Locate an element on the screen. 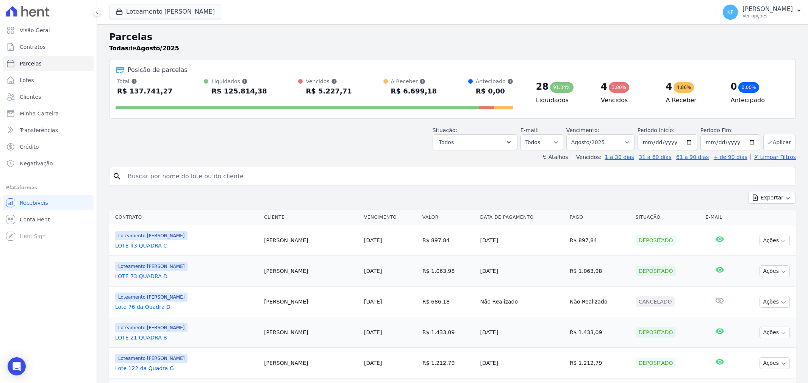 This screenshot has width=808, height=383. div: Plataformas is located at coordinates (48, 188).